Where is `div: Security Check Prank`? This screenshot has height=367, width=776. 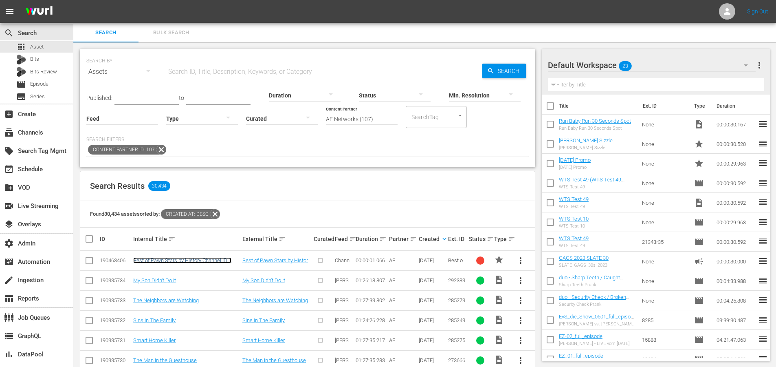 div: Security Check Prank is located at coordinates (597, 304).